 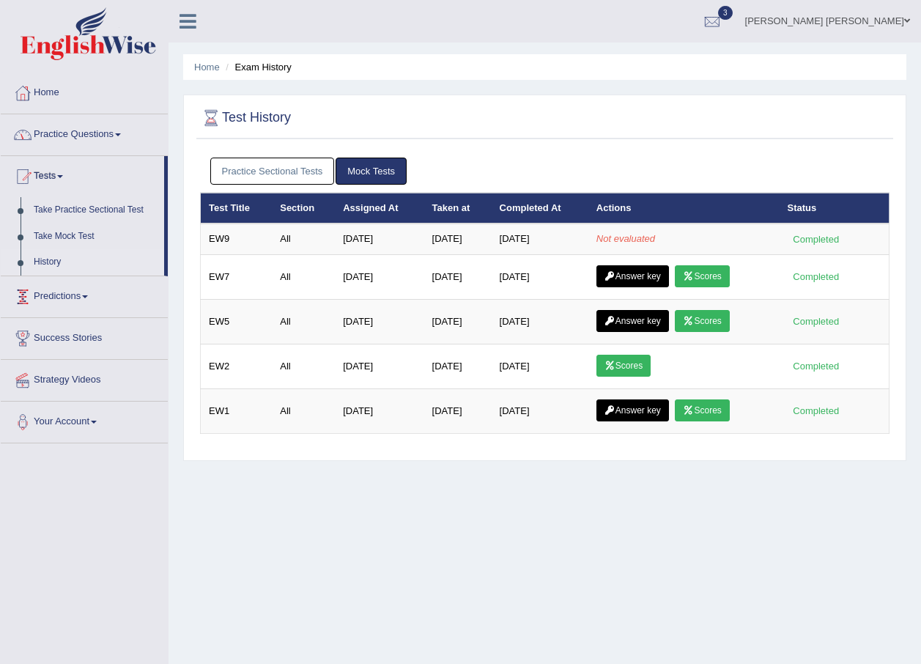 I want to click on a: Predictions, so click(x=84, y=295).